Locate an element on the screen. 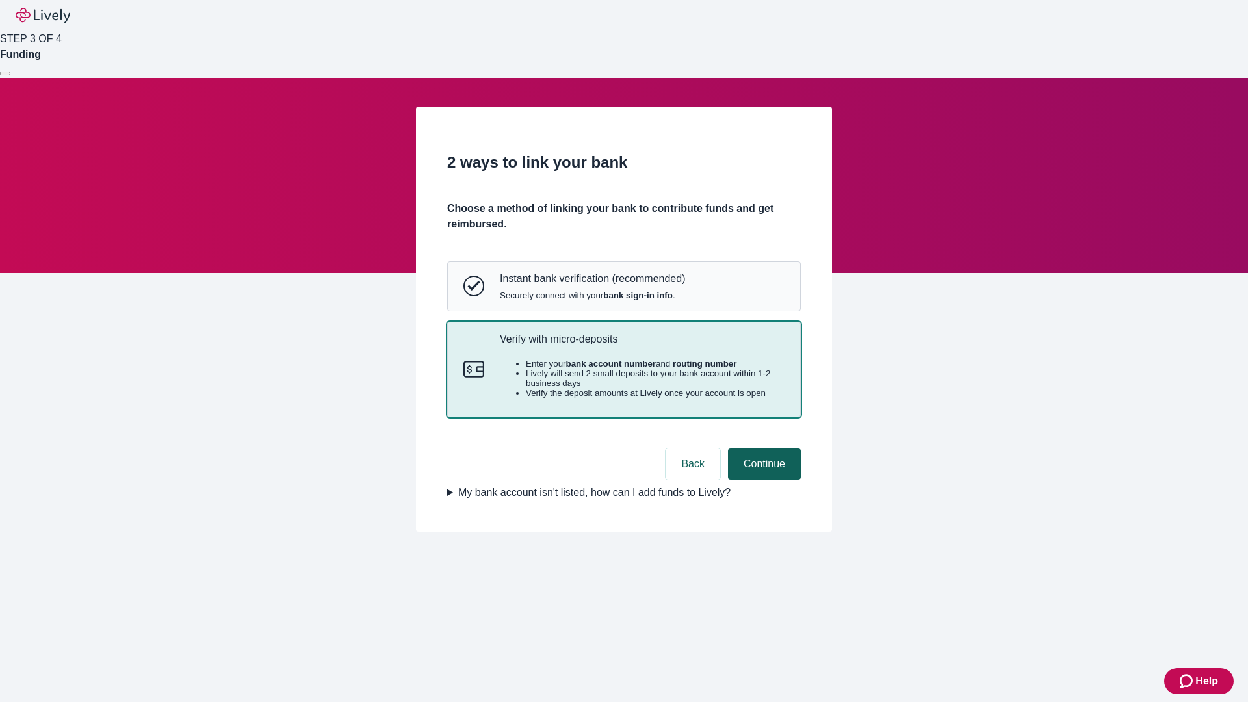 This screenshot has height=702, width=1248. button: Instant bank verificationInstant bank verification (recommended)Securely connect with yourbank si... is located at coordinates (624, 286).